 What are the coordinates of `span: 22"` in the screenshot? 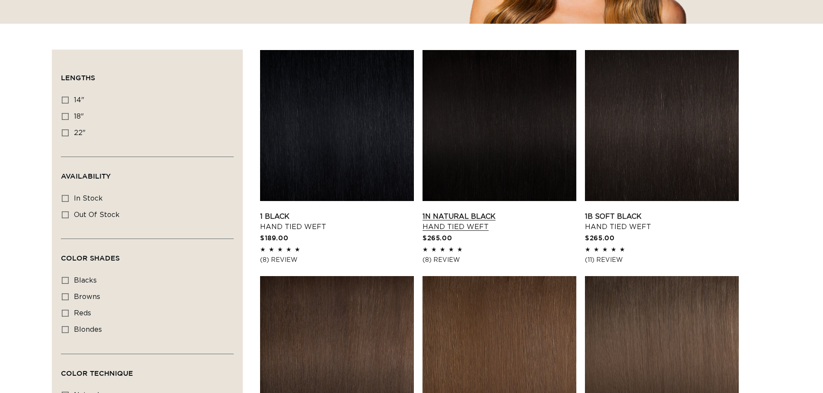 It's located at (79, 133).